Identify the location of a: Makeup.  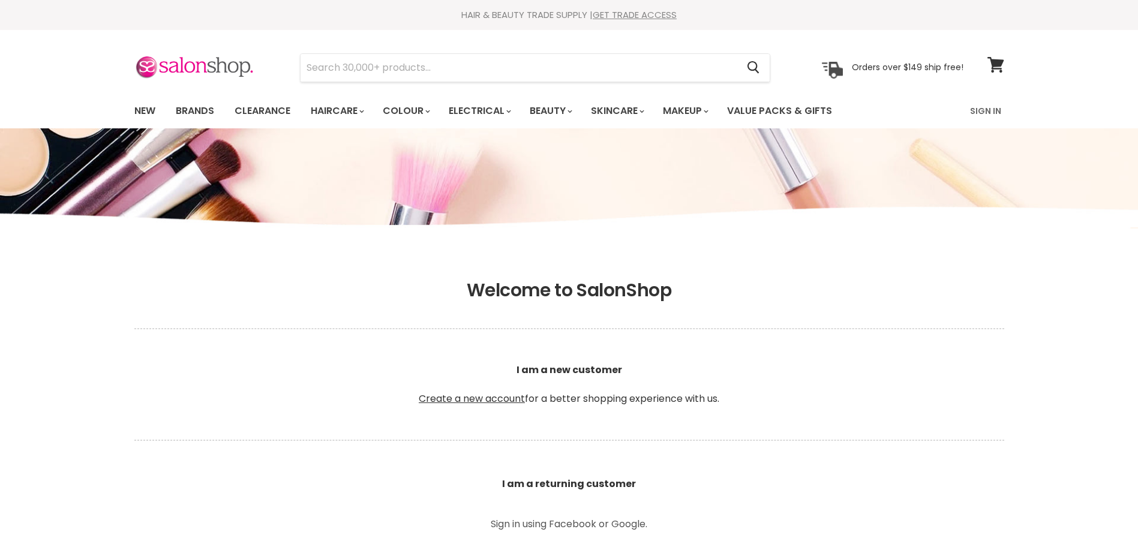
(684, 111).